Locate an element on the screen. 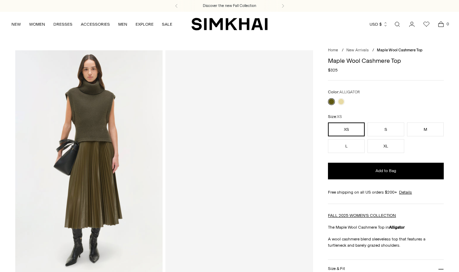 Image resolution: width=459 pixels, height=272 pixels. span: XS is located at coordinates (339, 116).